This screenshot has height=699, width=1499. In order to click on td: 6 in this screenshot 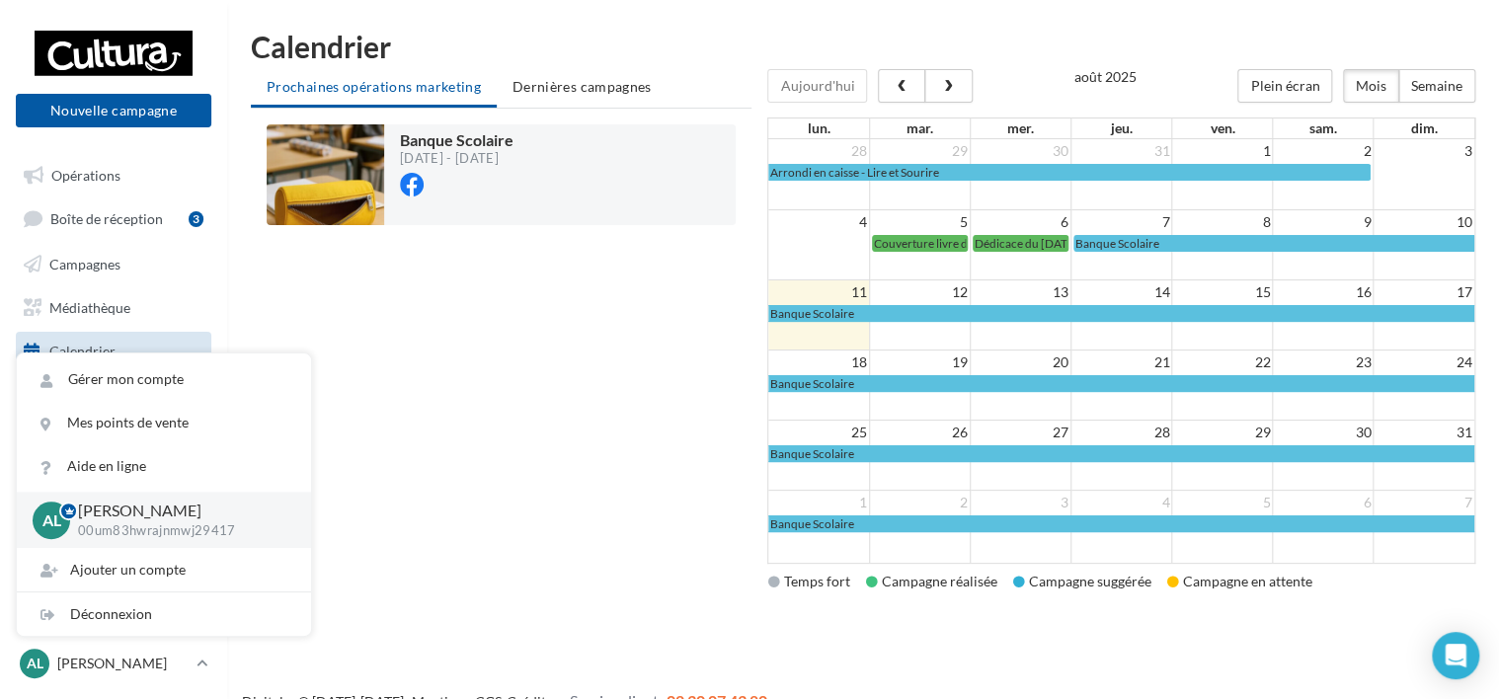, I will do `click(1021, 222)`.